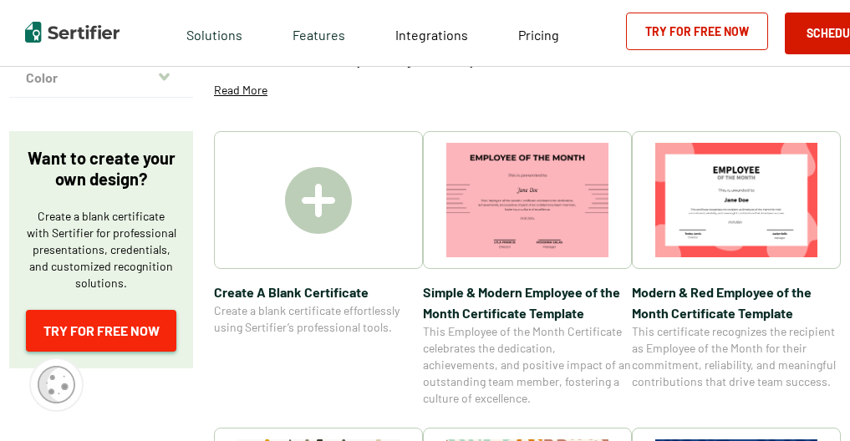 The height and width of the screenshot is (441, 850). What do you see at coordinates (56, 384) in the screenshot?
I see `img: Cookie Popup Icon` at bounding box center [56, 384].